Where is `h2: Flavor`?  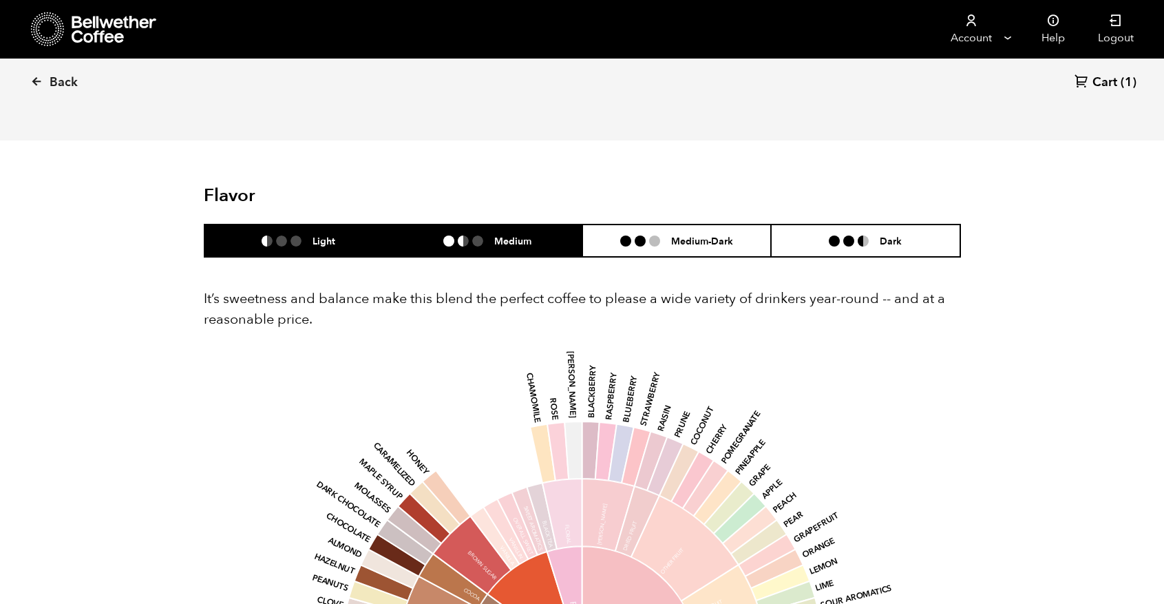
h2: Flavor is located at coordinates (330, 196).